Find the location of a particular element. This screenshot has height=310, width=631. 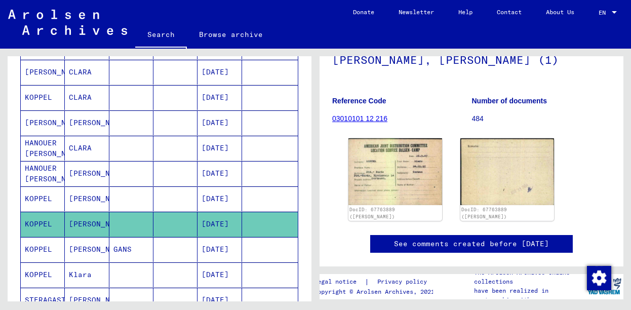

img: Arolsen_neg.svg is located at coordinates (67, 22).